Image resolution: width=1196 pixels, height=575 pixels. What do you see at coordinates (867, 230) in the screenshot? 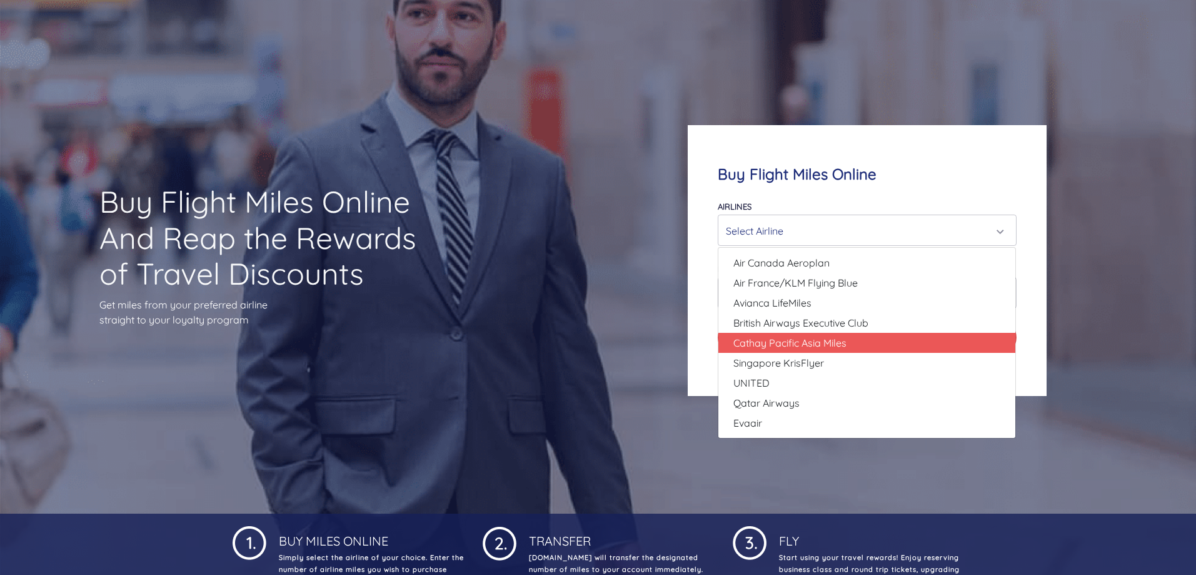
I see `button: Select Airline` at bounding box center [867, 230].